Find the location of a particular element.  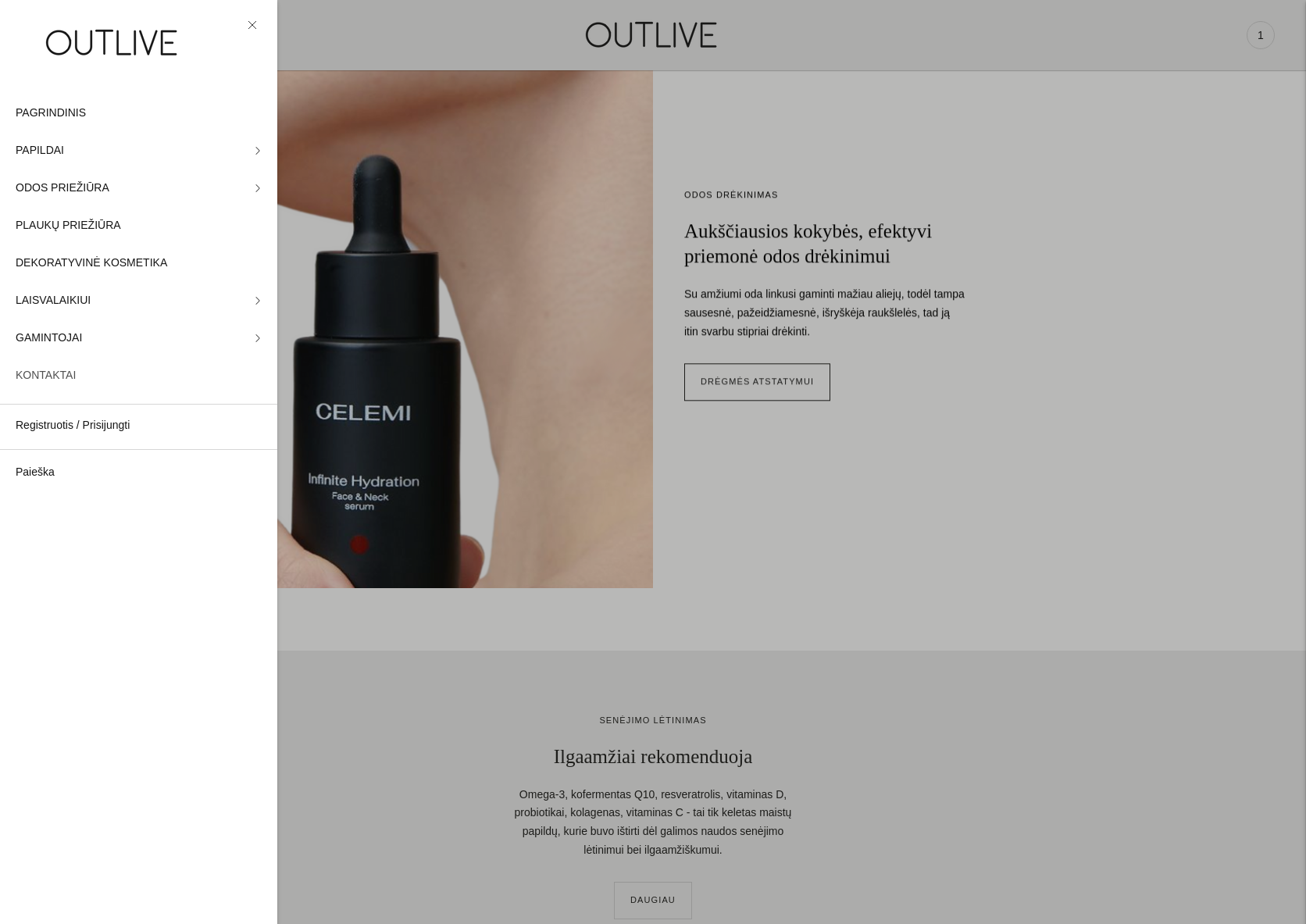

span: PAPILDAI is located at coordinates (40, 150).